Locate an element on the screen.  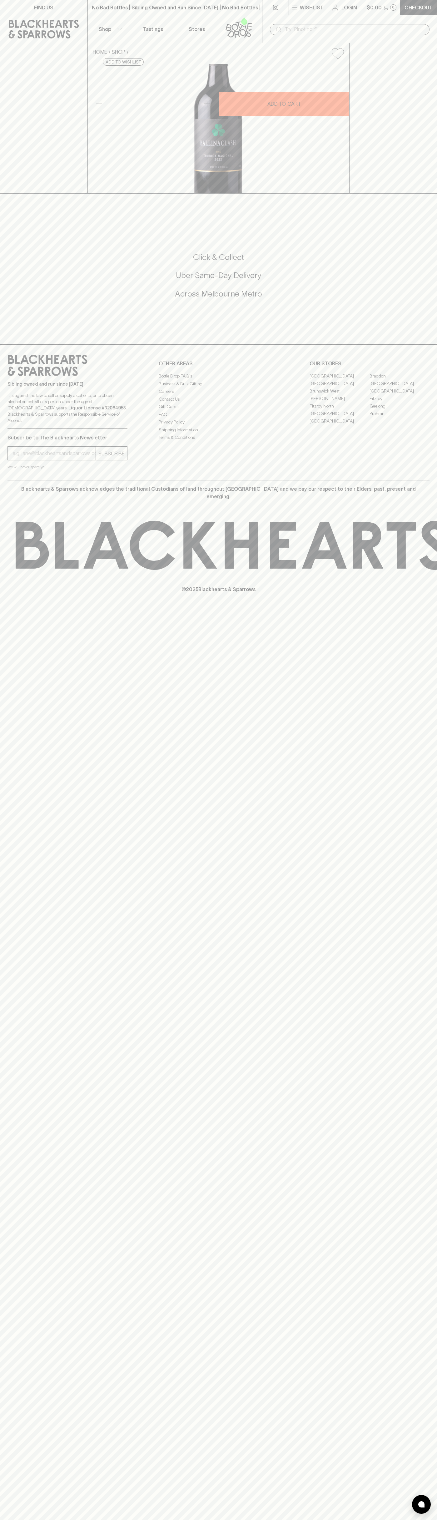
a: HOME is located at coordinates (100, 52).